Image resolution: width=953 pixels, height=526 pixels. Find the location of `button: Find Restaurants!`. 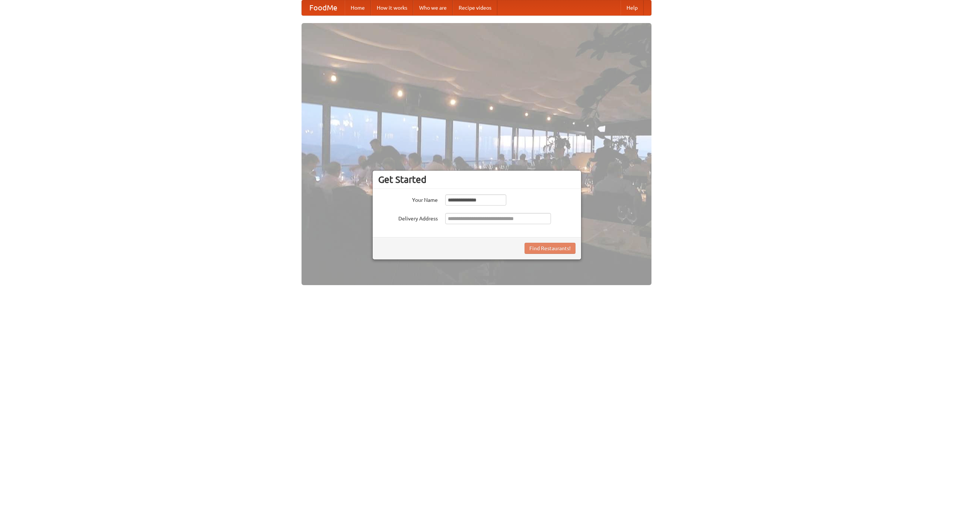

button: Find Restaurants! is located at coordinates (550, 249).